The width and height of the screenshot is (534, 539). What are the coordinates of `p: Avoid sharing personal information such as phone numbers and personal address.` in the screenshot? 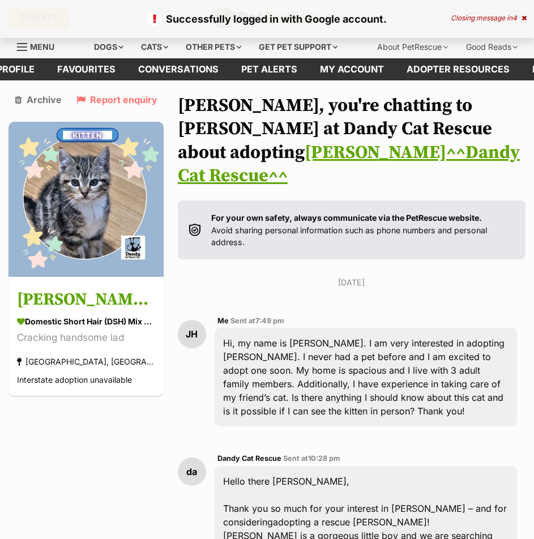 It's located at (362, 230).